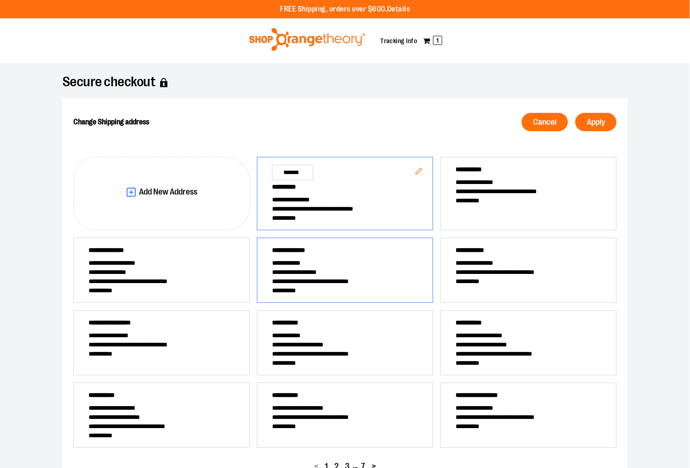 The image size is (690, 468). Describe the element at coordinates (345, 9) in the screenshot. I see `p: FREE Shipping, orders over $600.` at that location.